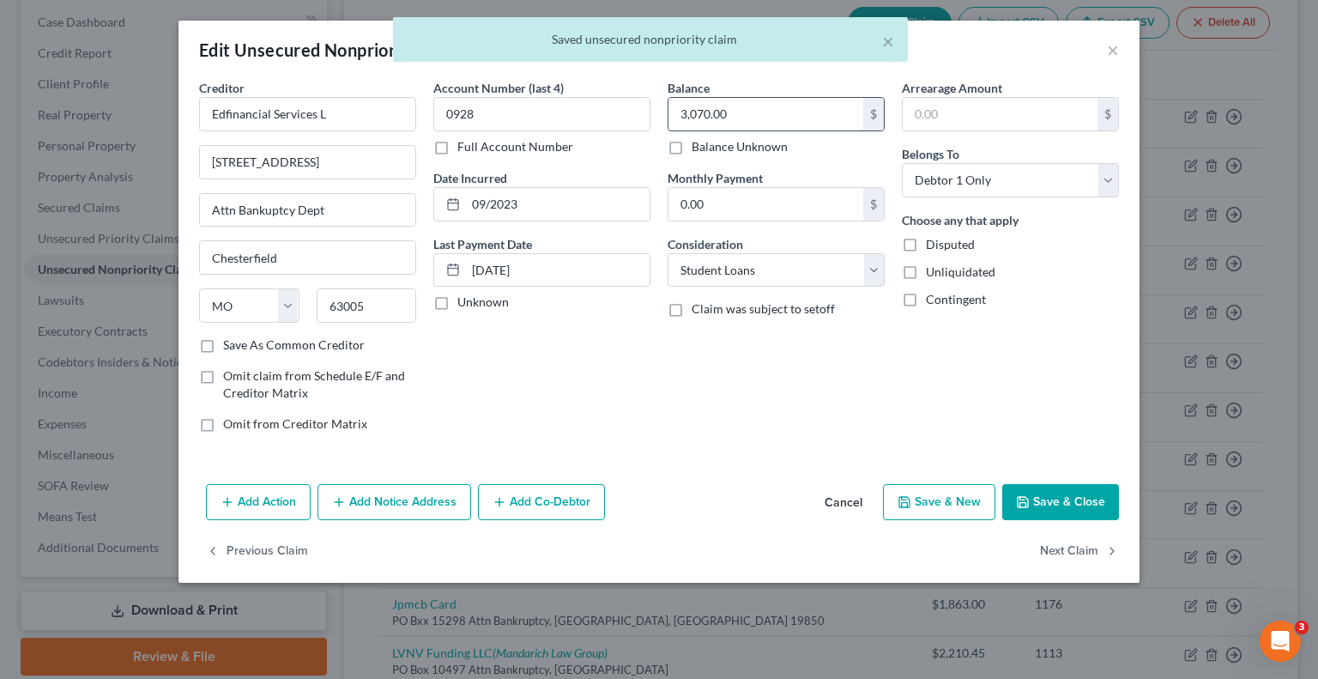 This screenshot has width=1318, height=679. What do you see at coordinates (394, 502) in the screenshot?
I see `button: Add Notice Address` at bounding box center [394, 502].